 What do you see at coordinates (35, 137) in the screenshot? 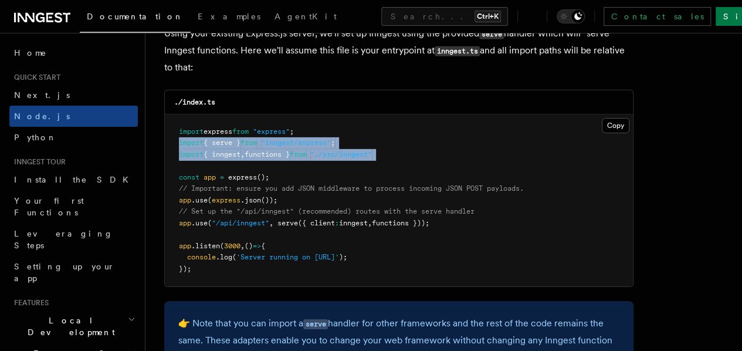
I see `span: Python` at bounding box center [35, 137].